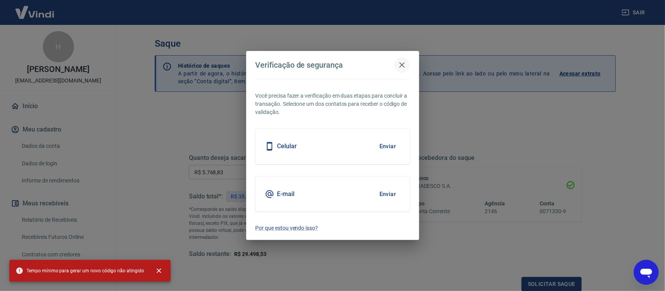 This screenshot has width=665, height=291. I want to click on h5: Celular, so click(287, 146).